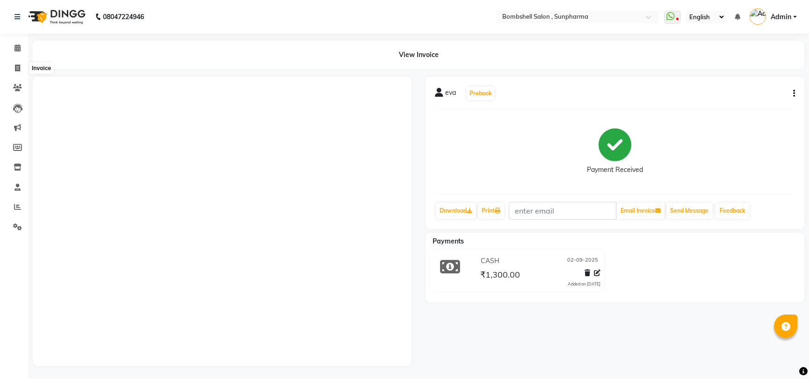  I want to click on span: CASH, so click(490, 261).